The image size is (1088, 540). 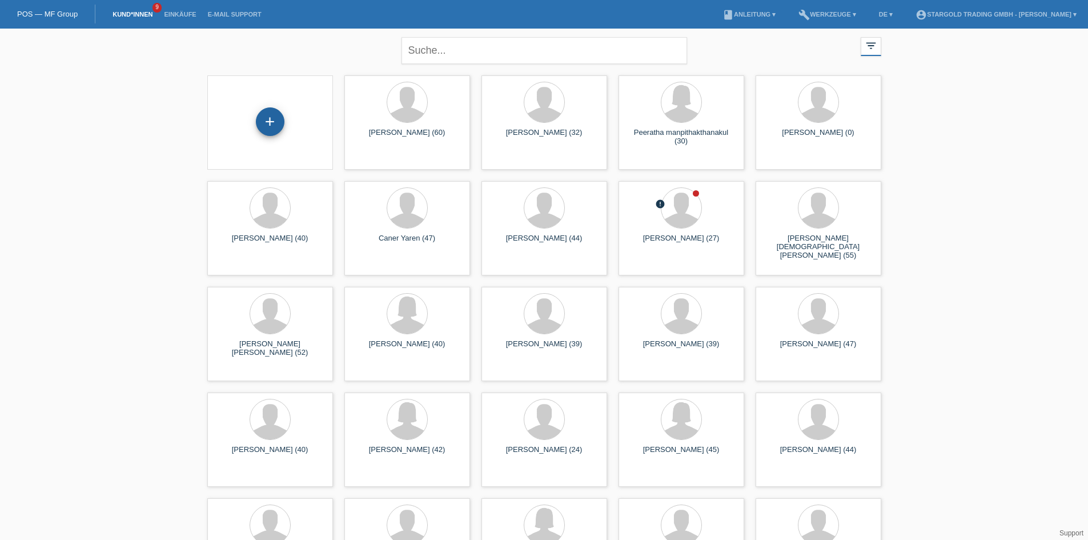 What do you see at coordinates (1071, 533) in the screenshot?
I see `a: Support` at bounding box center [1071, 533].